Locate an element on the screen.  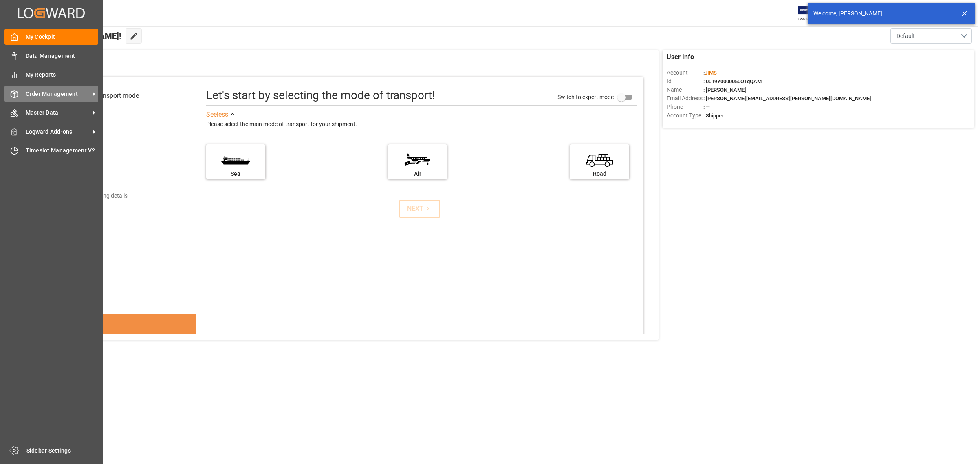
span: Master Data is located at coordinates (58, 112).